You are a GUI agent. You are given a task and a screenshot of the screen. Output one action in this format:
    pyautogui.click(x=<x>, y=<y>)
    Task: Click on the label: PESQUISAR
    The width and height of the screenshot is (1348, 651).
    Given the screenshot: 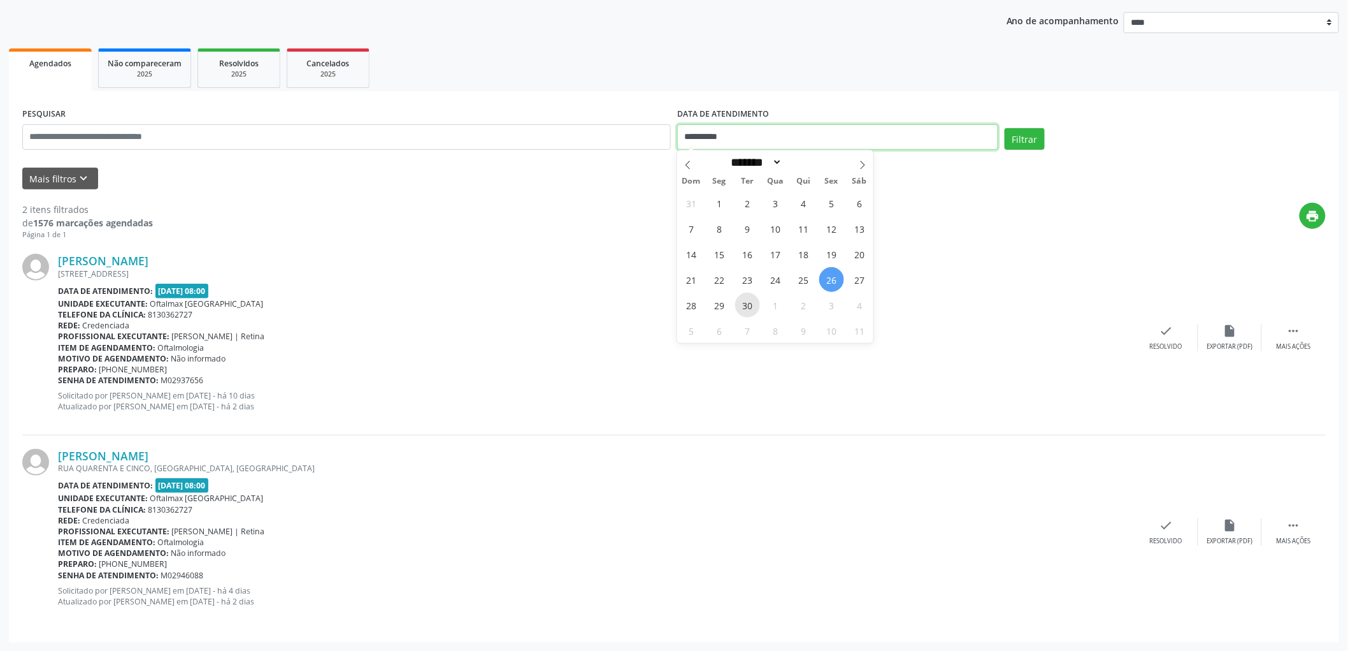 What is the action you would take?
    pyautogui.click(x=44, y=114)
    